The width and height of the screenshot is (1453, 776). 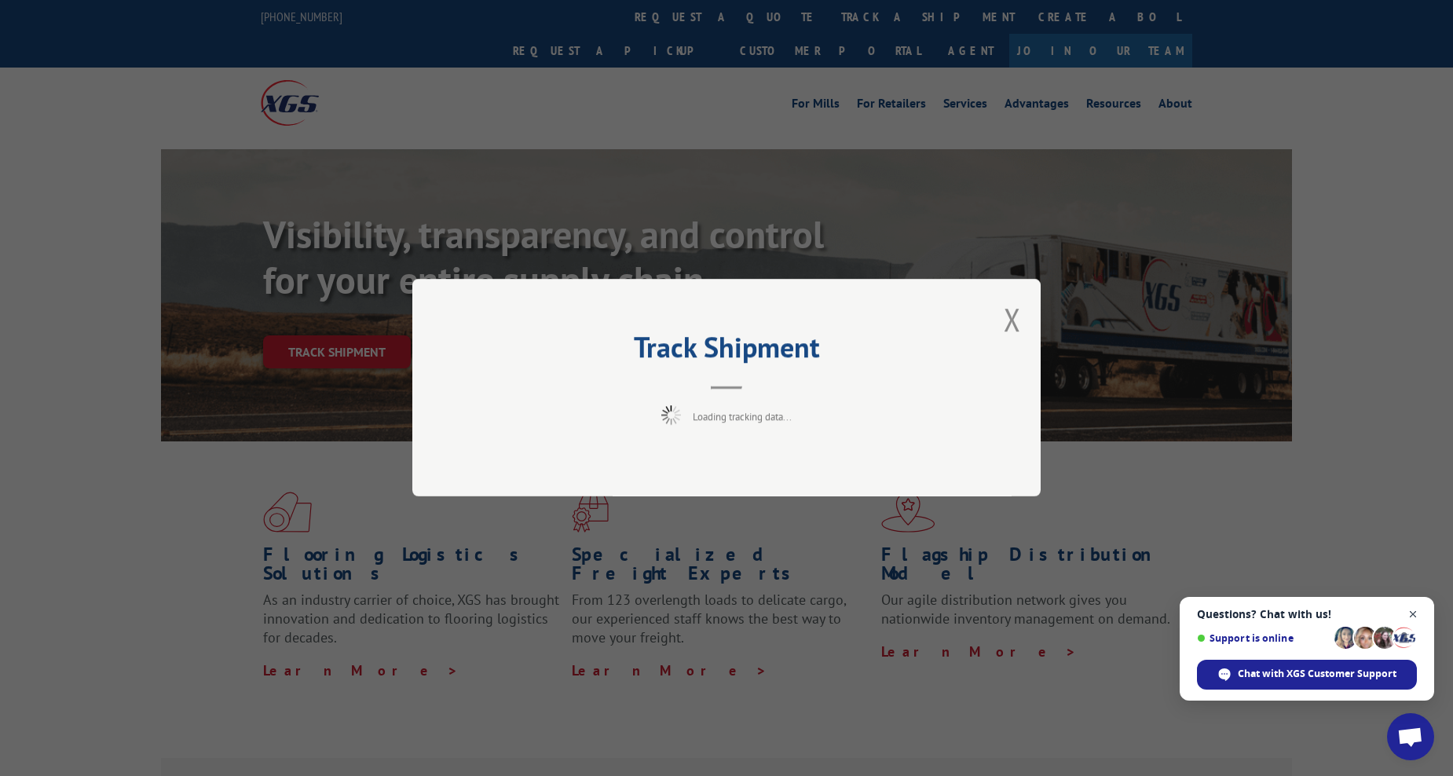 What do you see at coordinates (1411, 737) in the screenshot?
I see `div: Open chat` at bounding box center [1411, 737].